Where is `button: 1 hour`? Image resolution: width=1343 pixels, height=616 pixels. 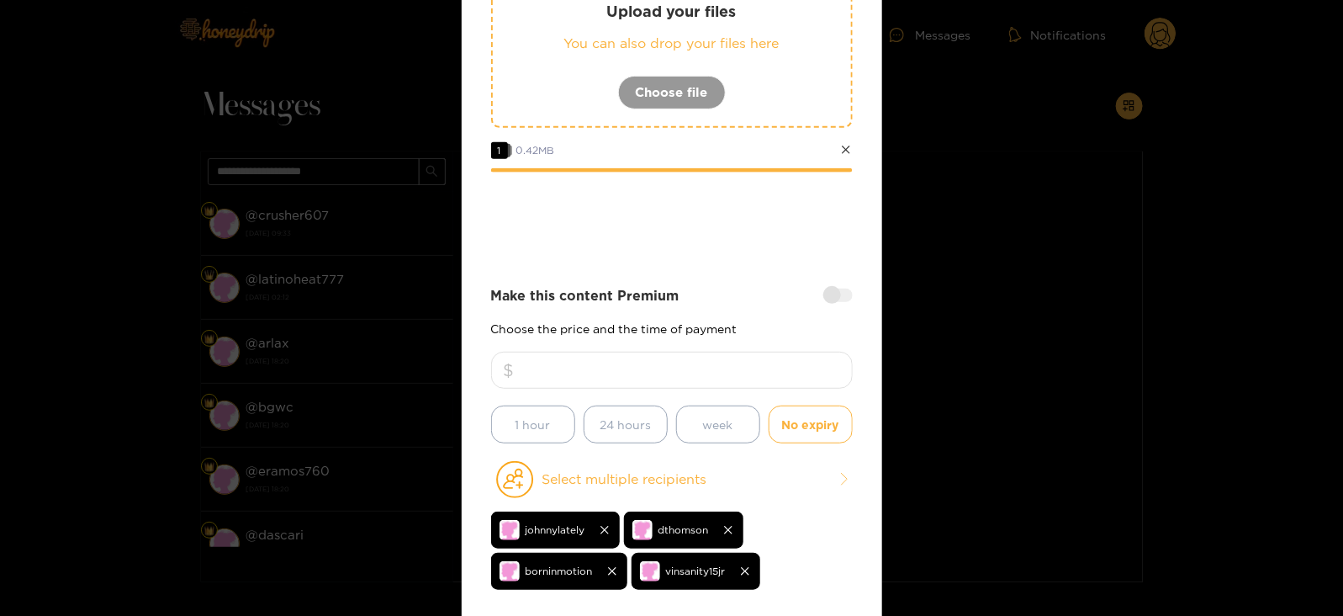 button: 1 hour is located at coordinates (533, 424).